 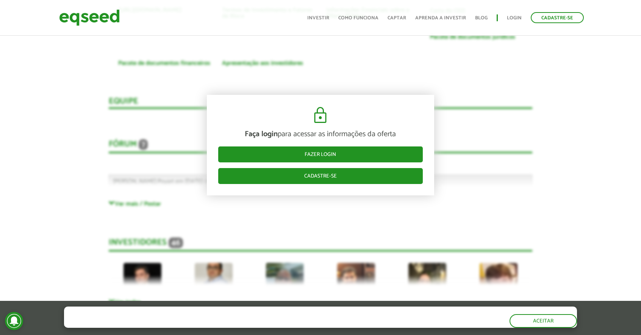 I want to click on button: Aceitar, so click(x=543, y=321).